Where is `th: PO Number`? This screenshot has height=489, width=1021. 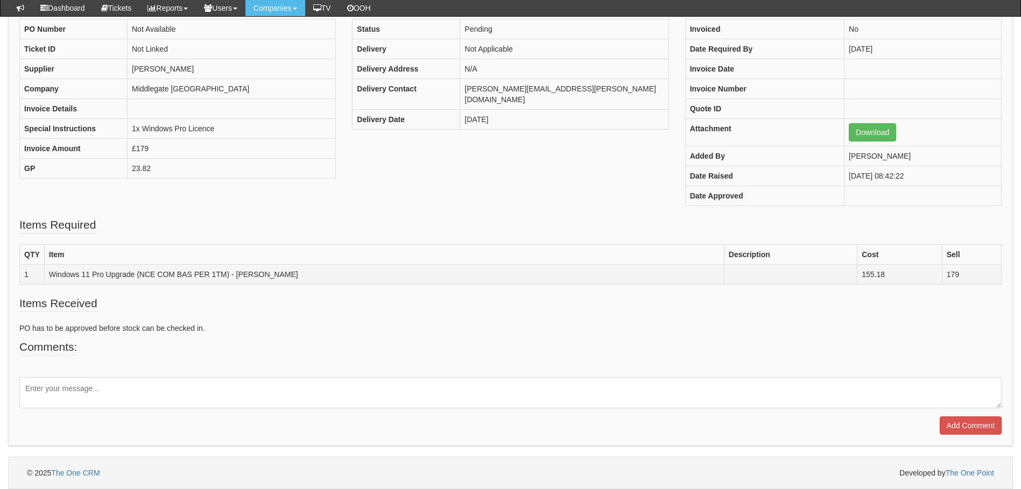 th: PO Number is located at coordinates (74, 29).